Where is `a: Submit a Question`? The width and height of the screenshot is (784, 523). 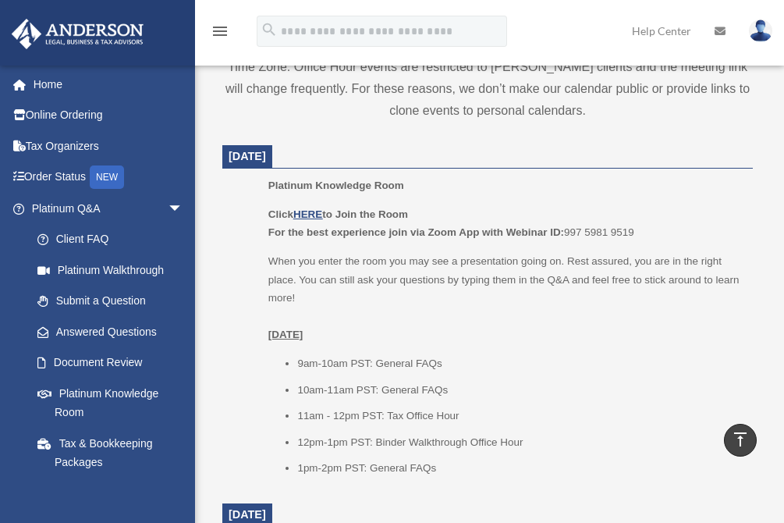 a: Submit a Question is located at coordinates (114, 301).